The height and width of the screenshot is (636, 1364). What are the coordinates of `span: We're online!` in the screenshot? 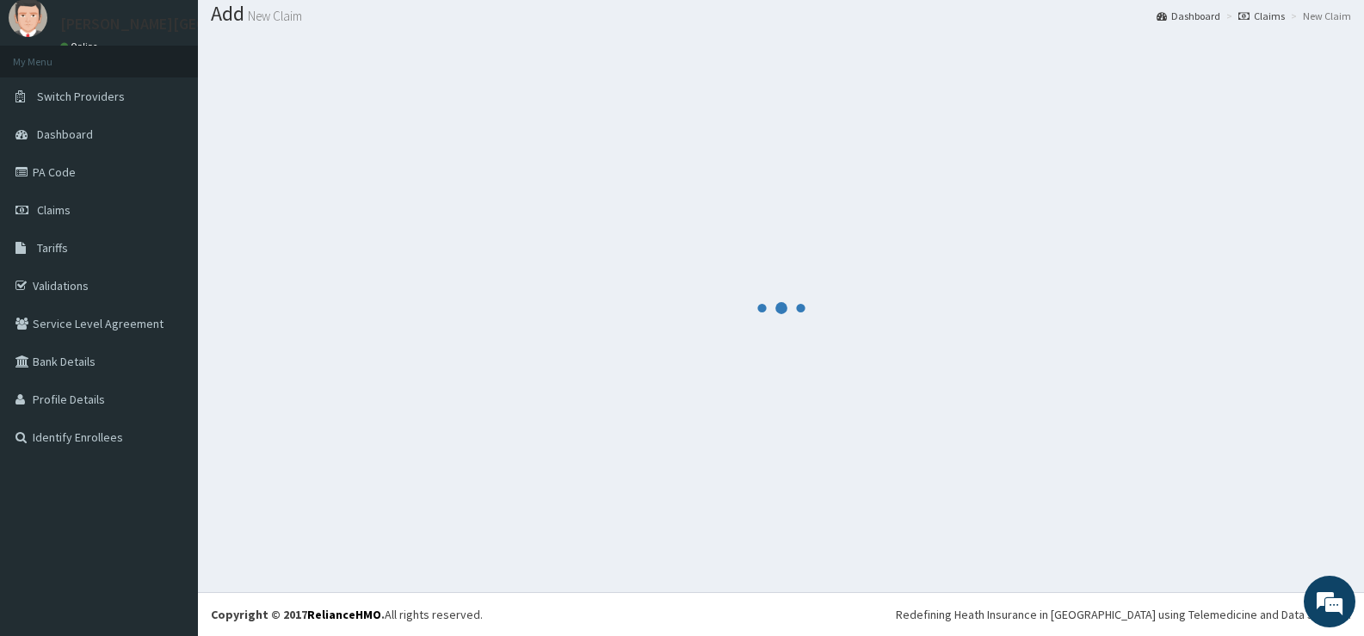 It's located at (169, 288).